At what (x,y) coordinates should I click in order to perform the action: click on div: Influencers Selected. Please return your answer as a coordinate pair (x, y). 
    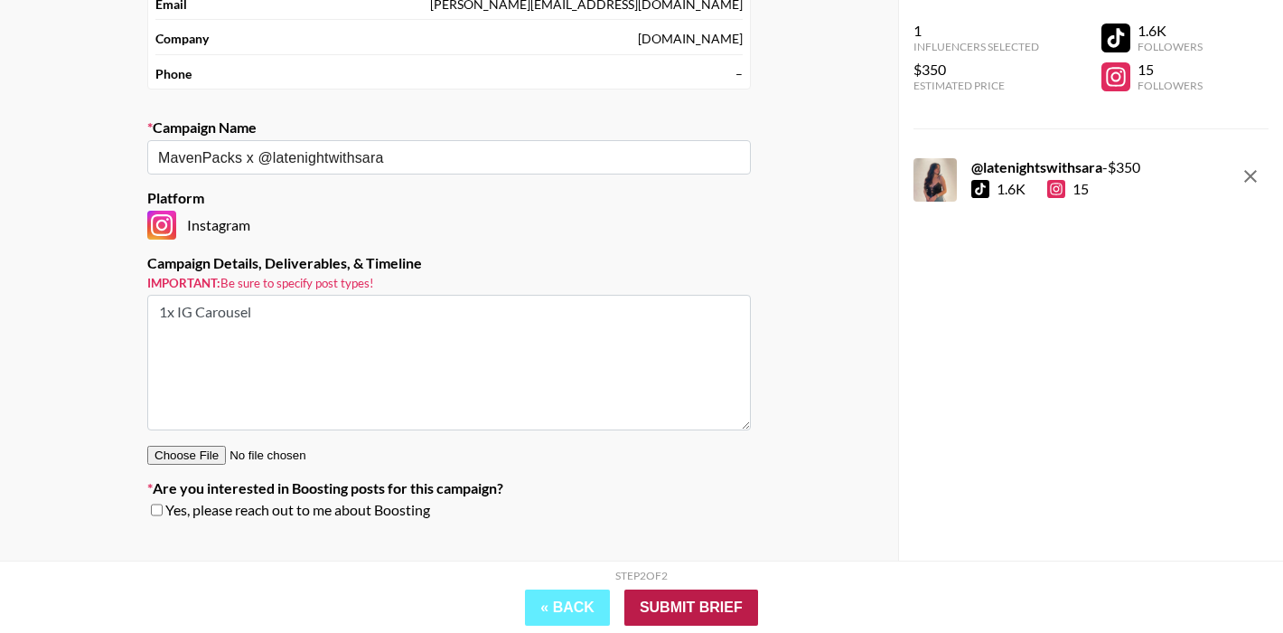
    Looking at the image, I should click on (976, 46).